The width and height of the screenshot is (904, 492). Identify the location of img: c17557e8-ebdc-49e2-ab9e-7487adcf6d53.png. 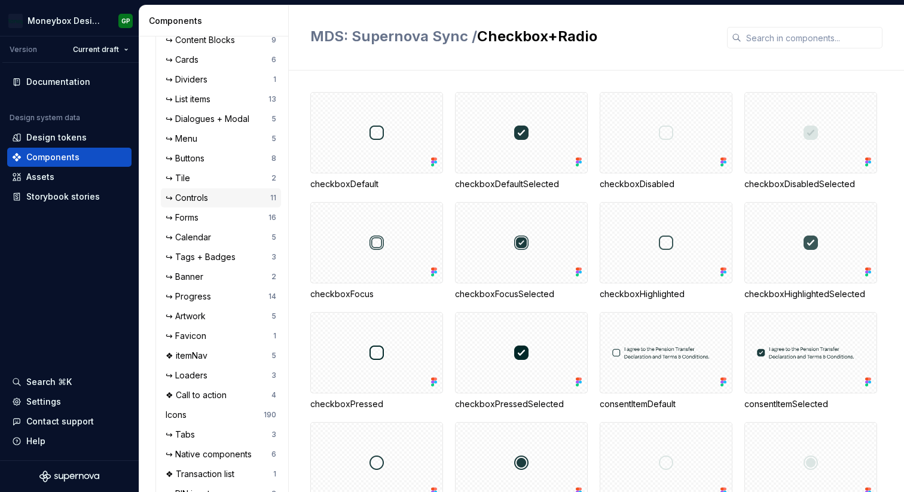
(16, 21).